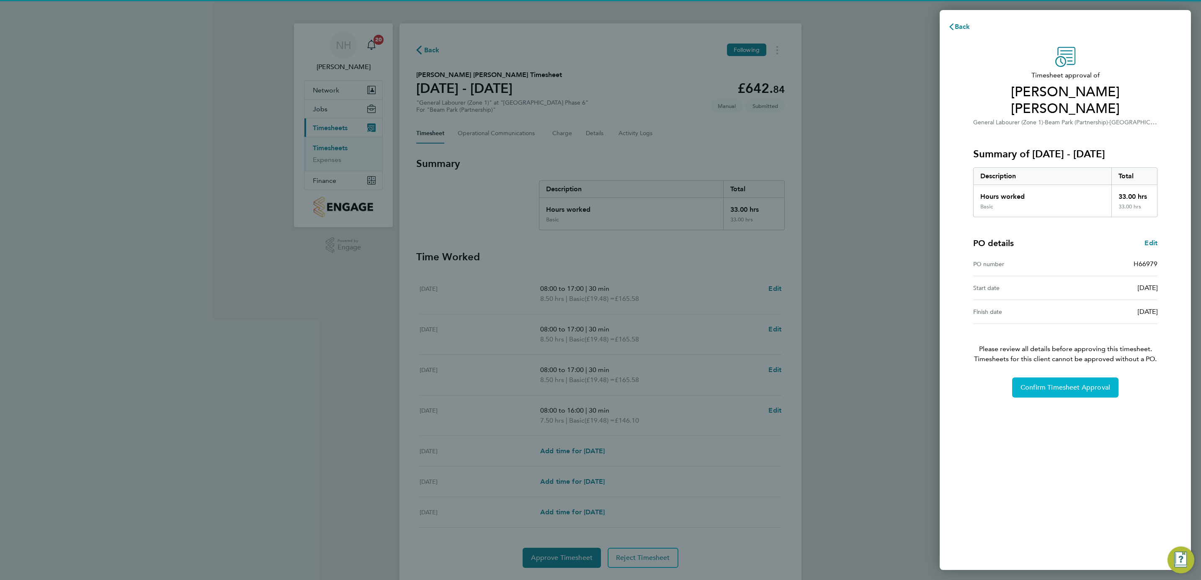 The image size is (1201, 580). I want to click on div: Description, so click(1042, 176).